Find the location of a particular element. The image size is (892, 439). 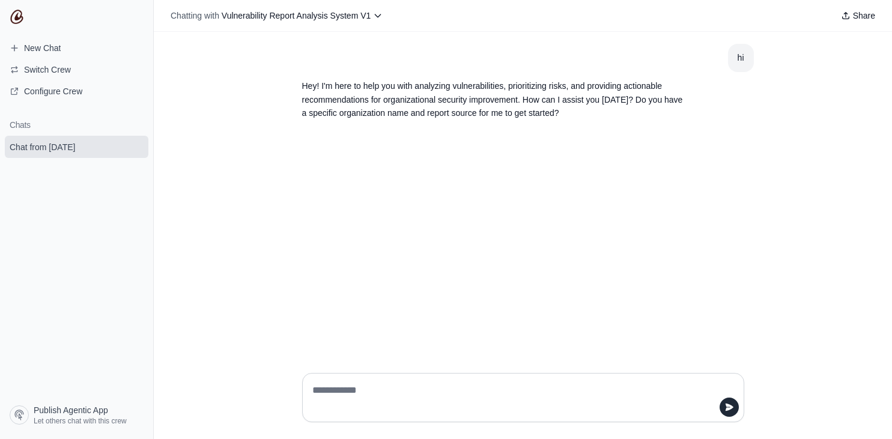

img: CrewAI Logo is located at coordinates (17, 17).